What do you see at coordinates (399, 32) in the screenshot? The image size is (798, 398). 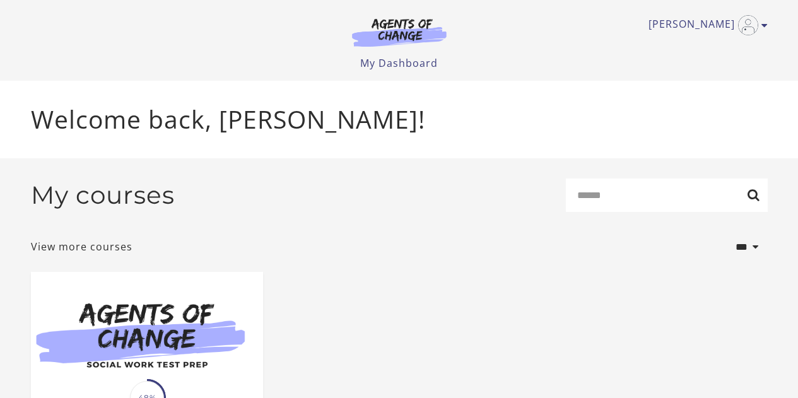 I see `img: Agents of Change Logo` at bounding box center [399, 32].